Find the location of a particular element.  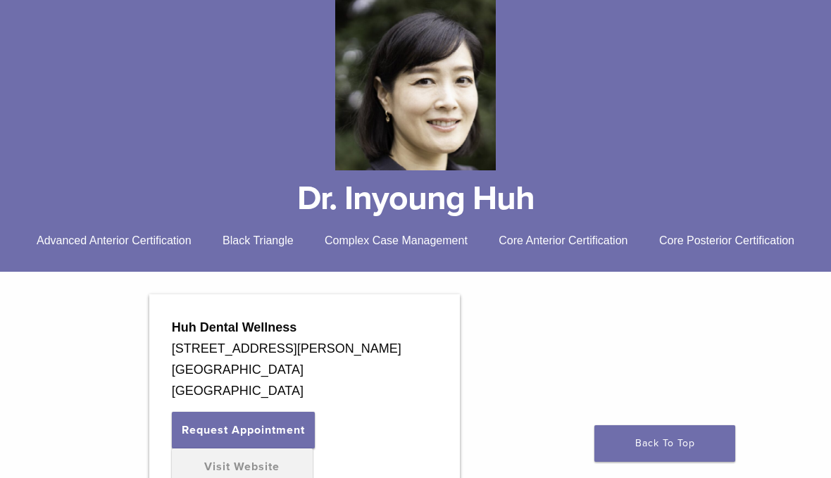

h1: Dr. Inyoung Huh is located at coordinates (416, 199).